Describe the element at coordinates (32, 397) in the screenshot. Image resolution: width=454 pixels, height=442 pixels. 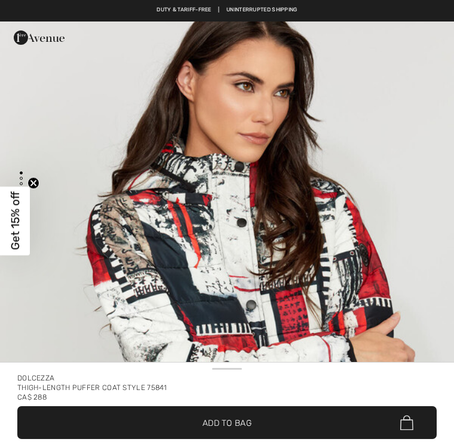
I see `span: CA$ 288` at that location.